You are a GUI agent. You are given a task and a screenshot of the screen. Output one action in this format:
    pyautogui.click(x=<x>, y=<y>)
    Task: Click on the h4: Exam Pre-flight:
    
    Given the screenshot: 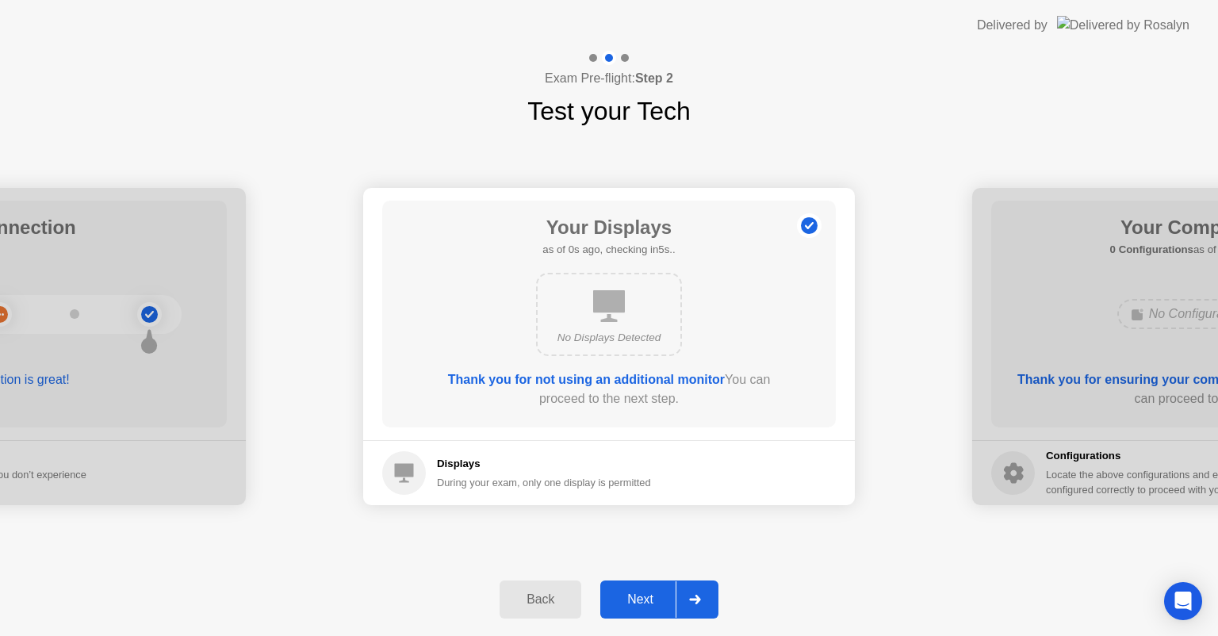 What is the action you would take?
    pyautogui.click(x=609, y=79)
    